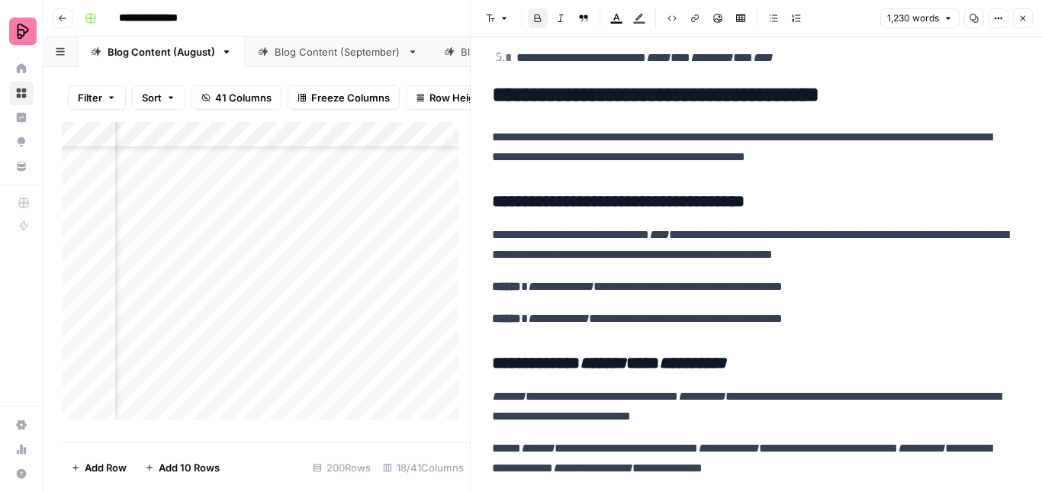 This screenshot has height=492, width=1042. What do you see at coordinates (98, 468) in the screenshot?
I see `button: Add Row` at bounding box center [98, 468].